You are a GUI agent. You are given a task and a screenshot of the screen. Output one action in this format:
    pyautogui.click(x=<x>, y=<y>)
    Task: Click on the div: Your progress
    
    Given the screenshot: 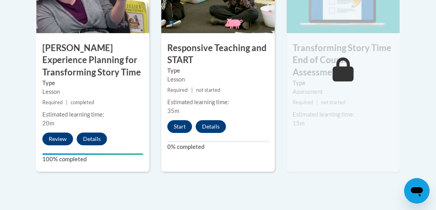 What is the action you would take?
    pyautogui.click(x=93, y=154)
    